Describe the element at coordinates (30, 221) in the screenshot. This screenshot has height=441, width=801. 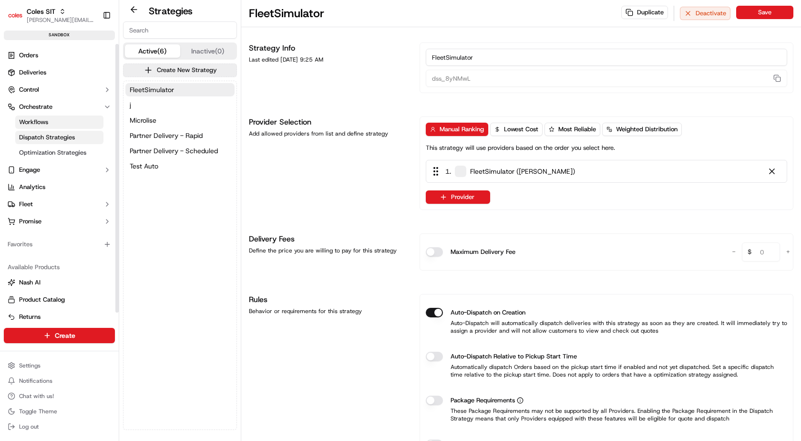
I see `span: Promise` at that location.